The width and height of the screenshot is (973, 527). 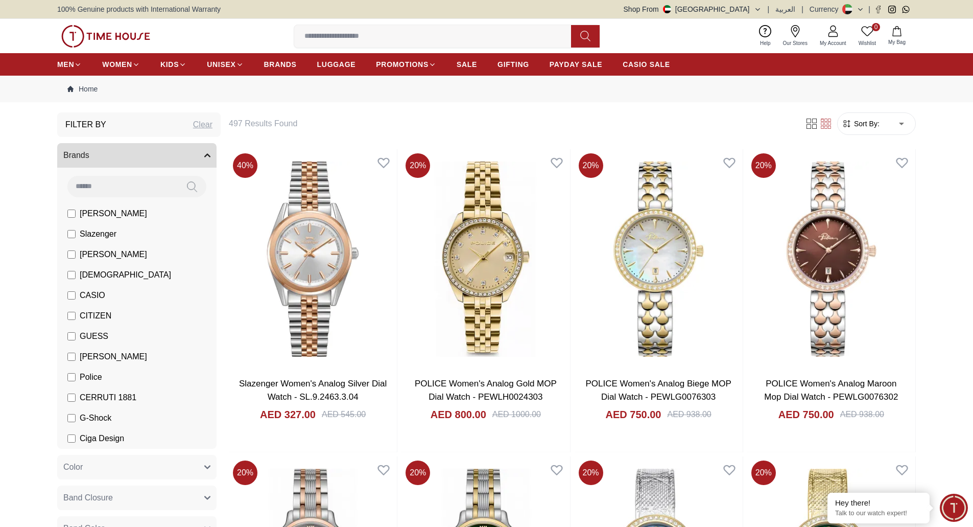 What do you see at coordinates (879, 513) in the screenshot?
I see `p: Talk to our watch expert!` at bounding box center [879, 513].